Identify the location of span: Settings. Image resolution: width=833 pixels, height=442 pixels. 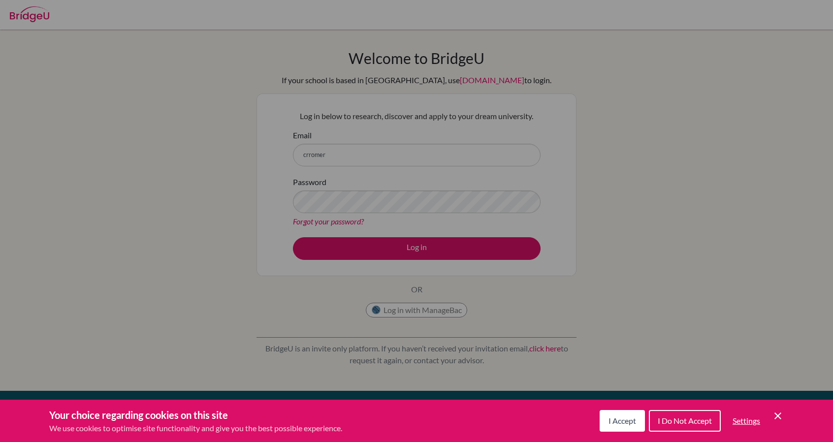
(746, 420).